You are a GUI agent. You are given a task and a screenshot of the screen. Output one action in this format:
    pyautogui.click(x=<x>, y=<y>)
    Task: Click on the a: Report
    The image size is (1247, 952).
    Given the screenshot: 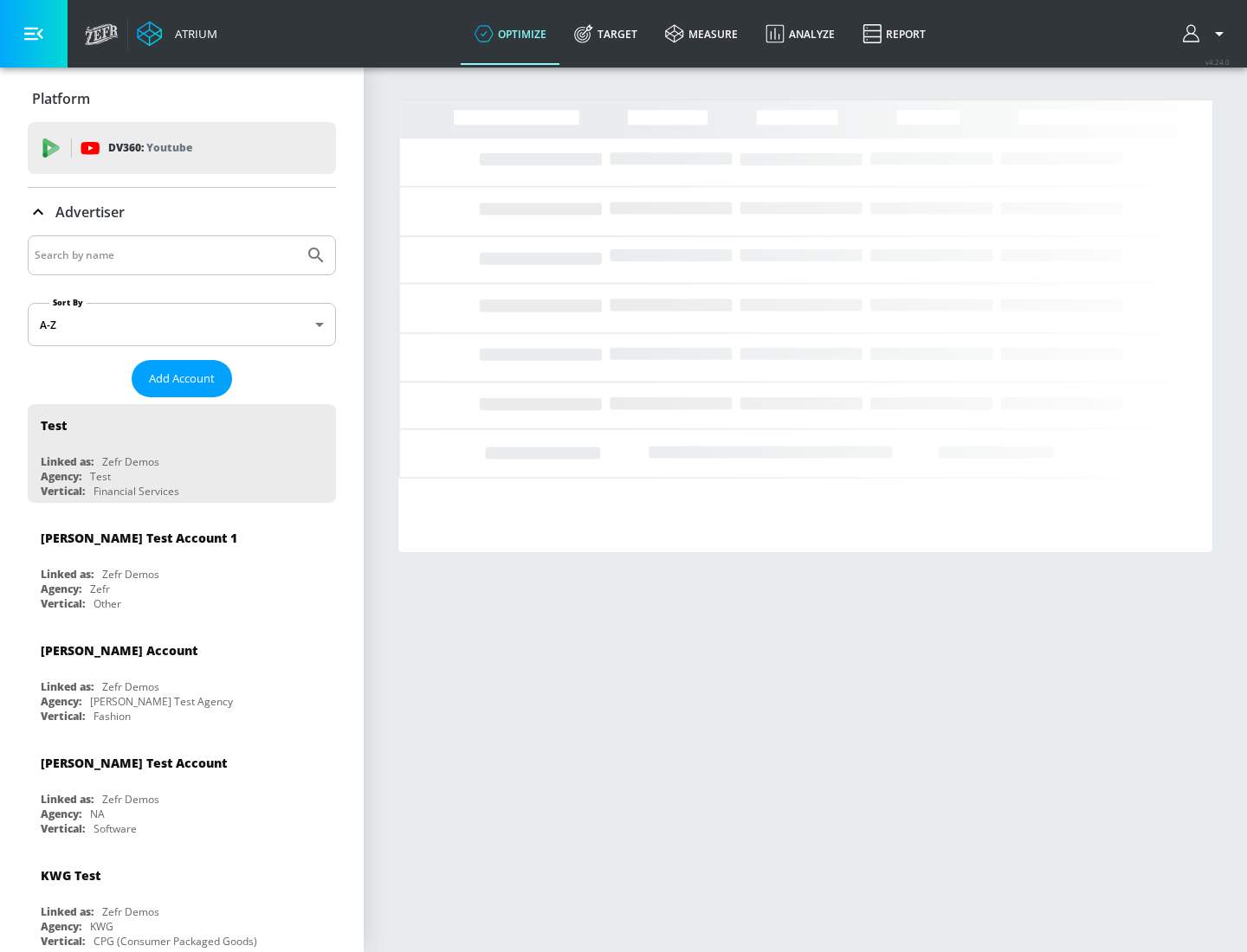 What is the action you would take?
    pyautogui.click(x=894, y=34)
    